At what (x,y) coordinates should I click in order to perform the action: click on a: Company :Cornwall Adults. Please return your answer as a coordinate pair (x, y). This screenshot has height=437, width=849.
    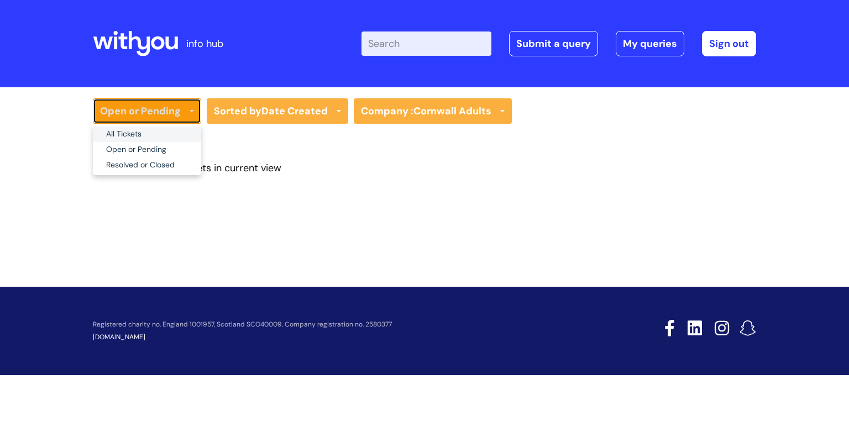
    Looking at the image, I should click on (433, 111).